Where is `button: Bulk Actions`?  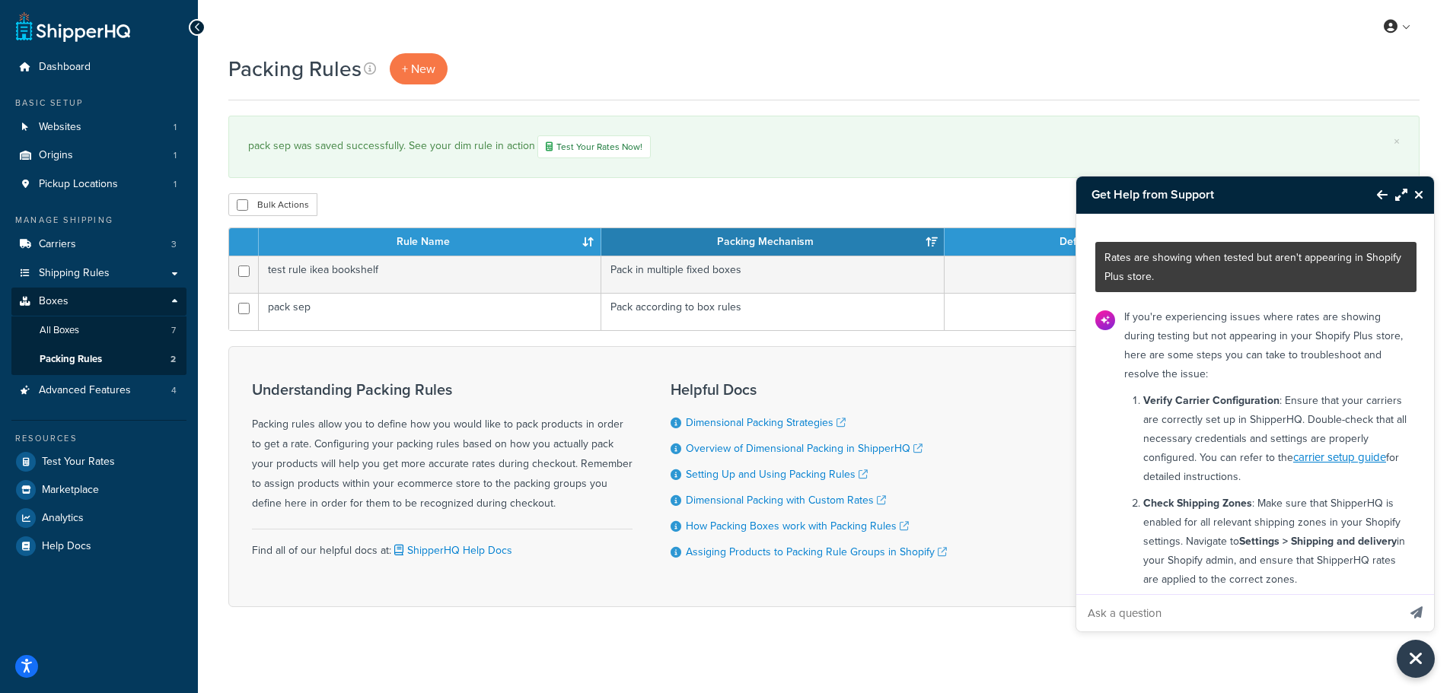
button: Bulk Actions is located at coordinates (272, 205).